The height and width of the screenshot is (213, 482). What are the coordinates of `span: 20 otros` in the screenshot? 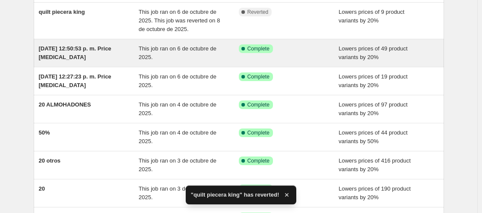 It's located at (50, 161).